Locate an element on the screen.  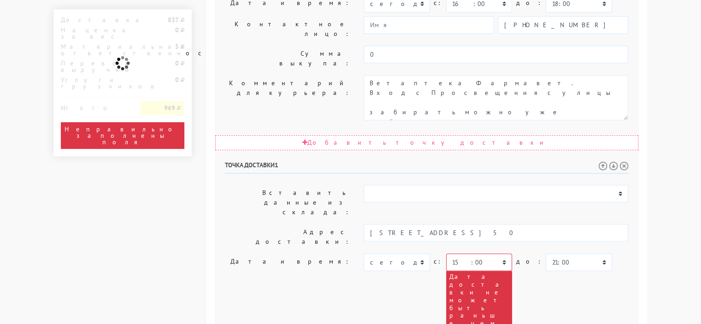
strong: 837 is located at coordinates (173, 20).